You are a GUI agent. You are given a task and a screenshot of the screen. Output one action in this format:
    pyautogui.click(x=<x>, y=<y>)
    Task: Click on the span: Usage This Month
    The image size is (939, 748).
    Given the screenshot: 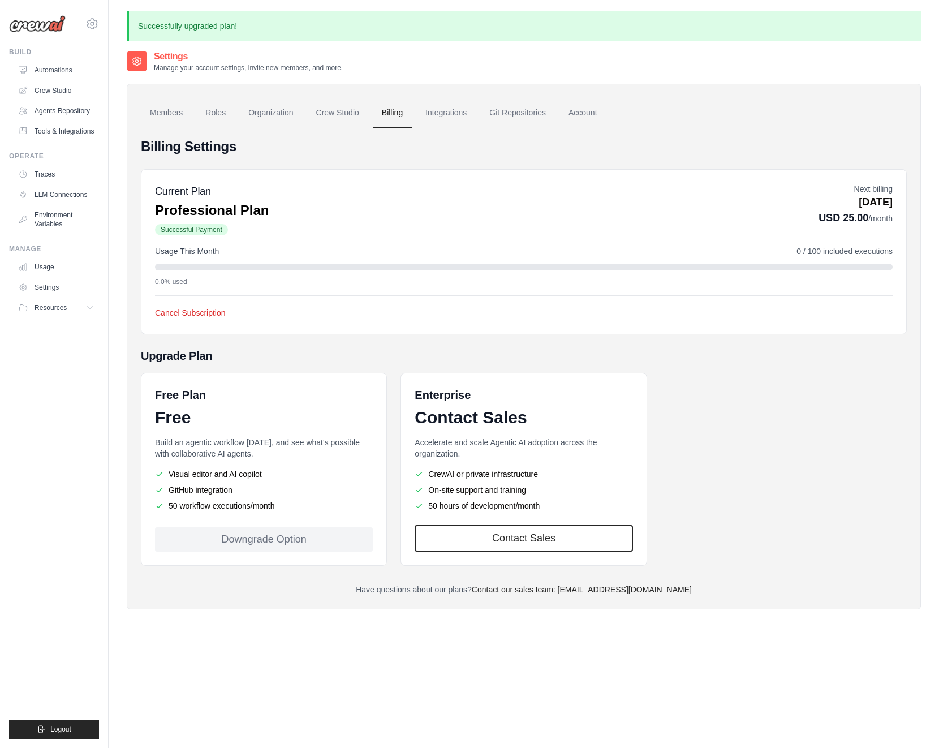 What is the action you would take?
    pyautogui.click(x=187, y=251)
    